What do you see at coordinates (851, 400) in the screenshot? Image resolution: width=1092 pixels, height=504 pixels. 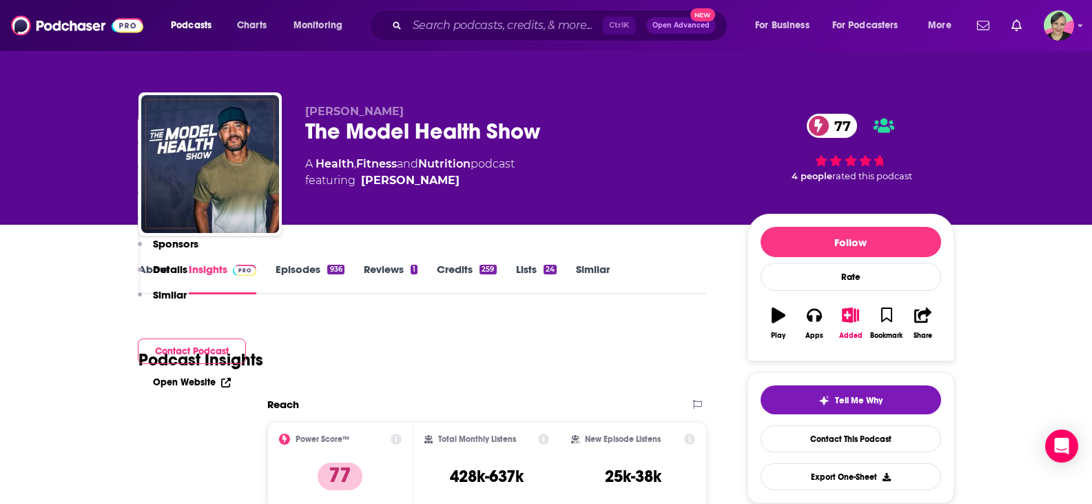 I see `button: tell me why sparkleTell Me Why` at bounding box center [851, 400].